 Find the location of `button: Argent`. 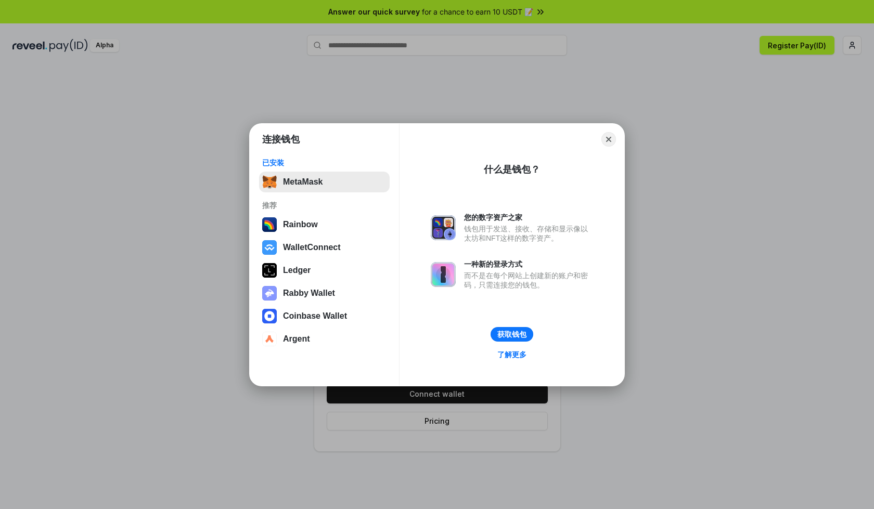

button: Argent is located at coordinates (324, 339).